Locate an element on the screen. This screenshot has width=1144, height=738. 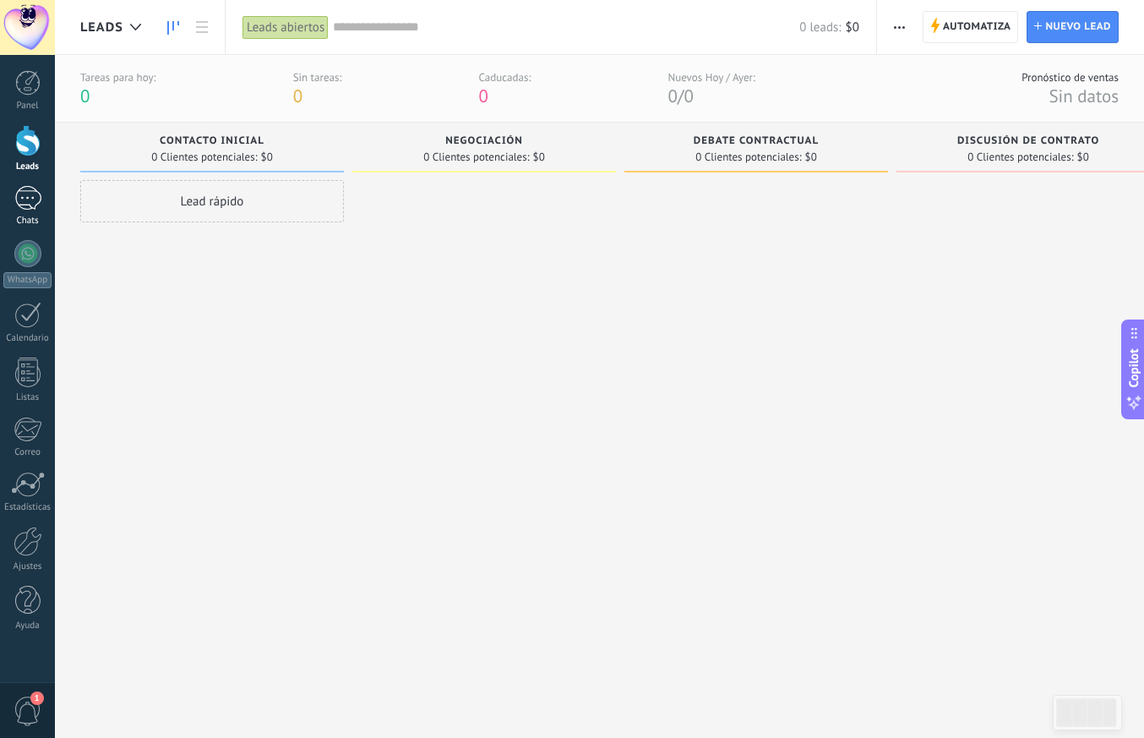
span: Debate contractual is located at coordinates (756, 141).